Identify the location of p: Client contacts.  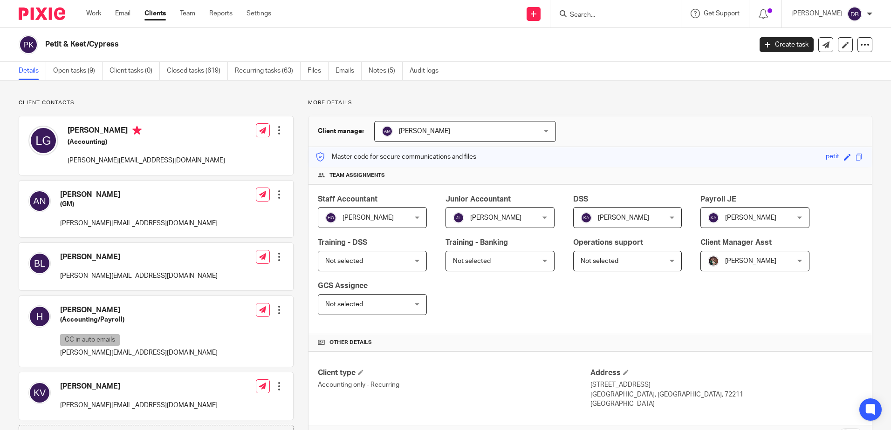
(156, 103).